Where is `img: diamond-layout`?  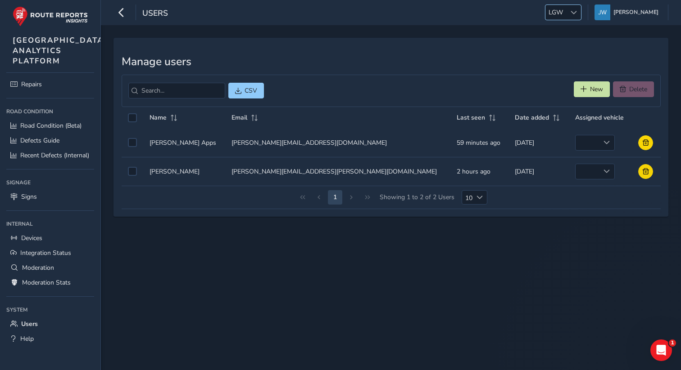
img: diamond-layout is located at coordinates (602, 12).